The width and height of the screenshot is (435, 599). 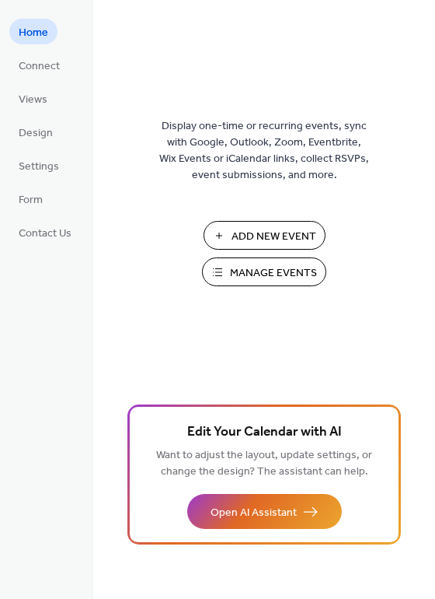 I want to click on span: Design, so click(x=36, y=133).